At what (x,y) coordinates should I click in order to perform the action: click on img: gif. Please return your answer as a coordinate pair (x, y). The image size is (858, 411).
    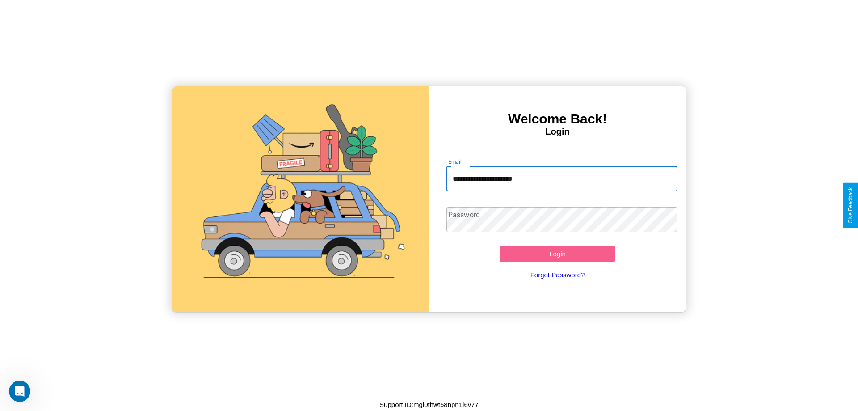
    Looking at the image, I should click on (300, 199).